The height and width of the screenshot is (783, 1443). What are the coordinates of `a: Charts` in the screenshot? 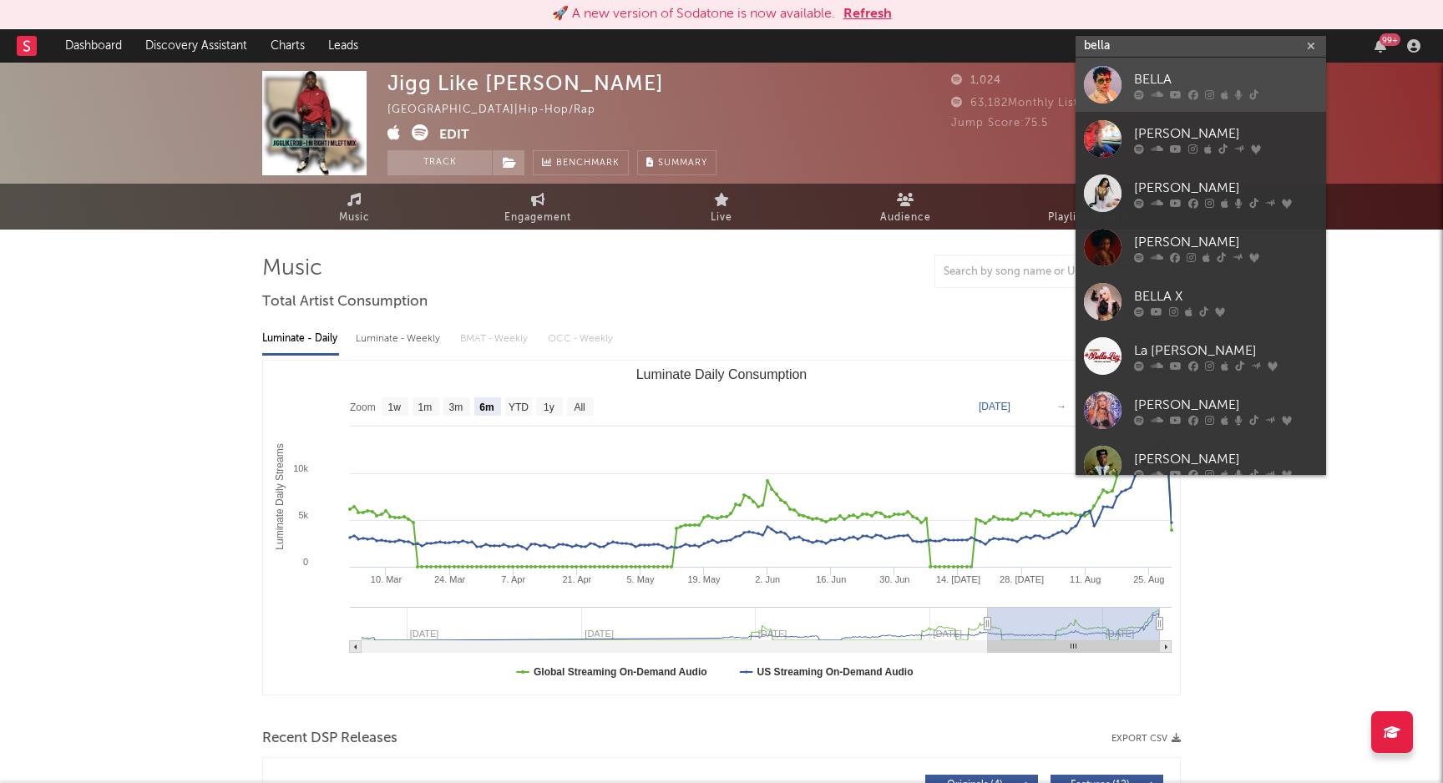 It's located at (287, 46).